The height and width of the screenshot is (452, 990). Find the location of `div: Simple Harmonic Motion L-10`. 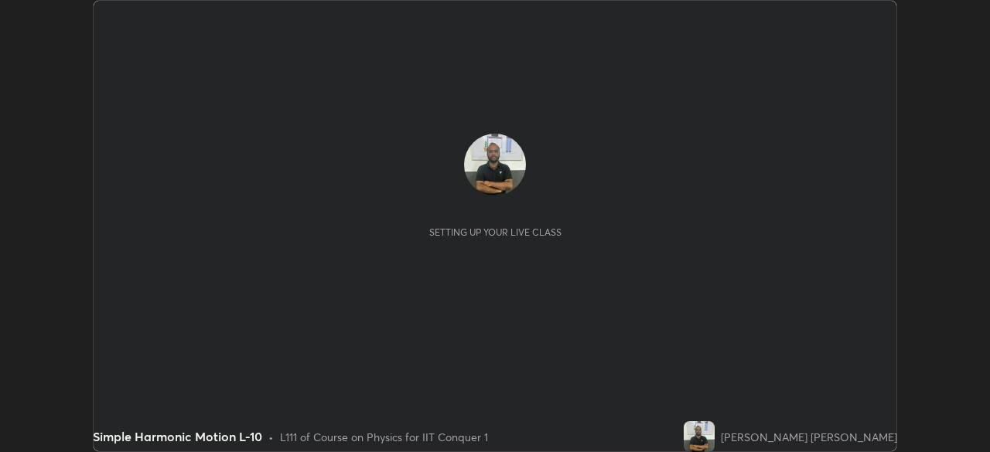

div: Simple Harmonic Motion L-10 is located at coordinates (177, 437).